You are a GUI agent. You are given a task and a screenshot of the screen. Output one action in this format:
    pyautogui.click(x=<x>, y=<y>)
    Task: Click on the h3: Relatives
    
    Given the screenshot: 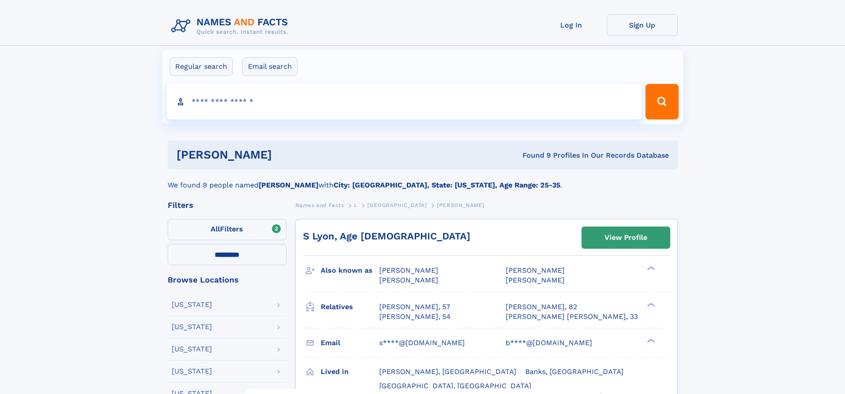 What is the action you would take?
    pyautogui.click(x=350, y=307)
    